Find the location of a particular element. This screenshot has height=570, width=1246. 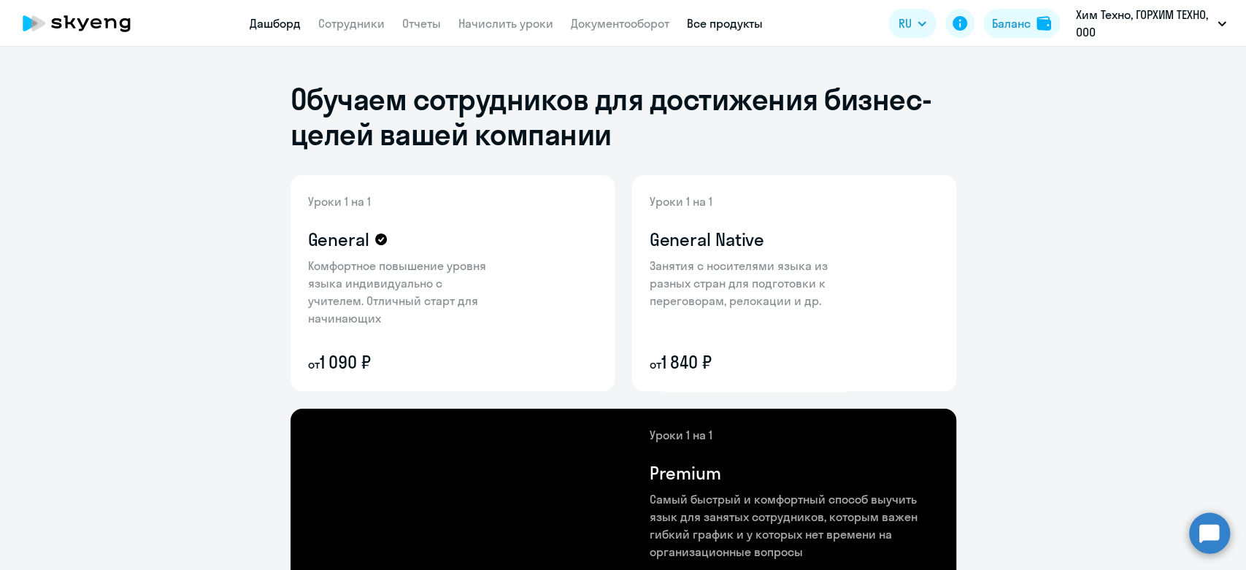

button: Хим Техно, ГОРХИМ ТЕХНО, ООО is located at coordinates (1151, 23).